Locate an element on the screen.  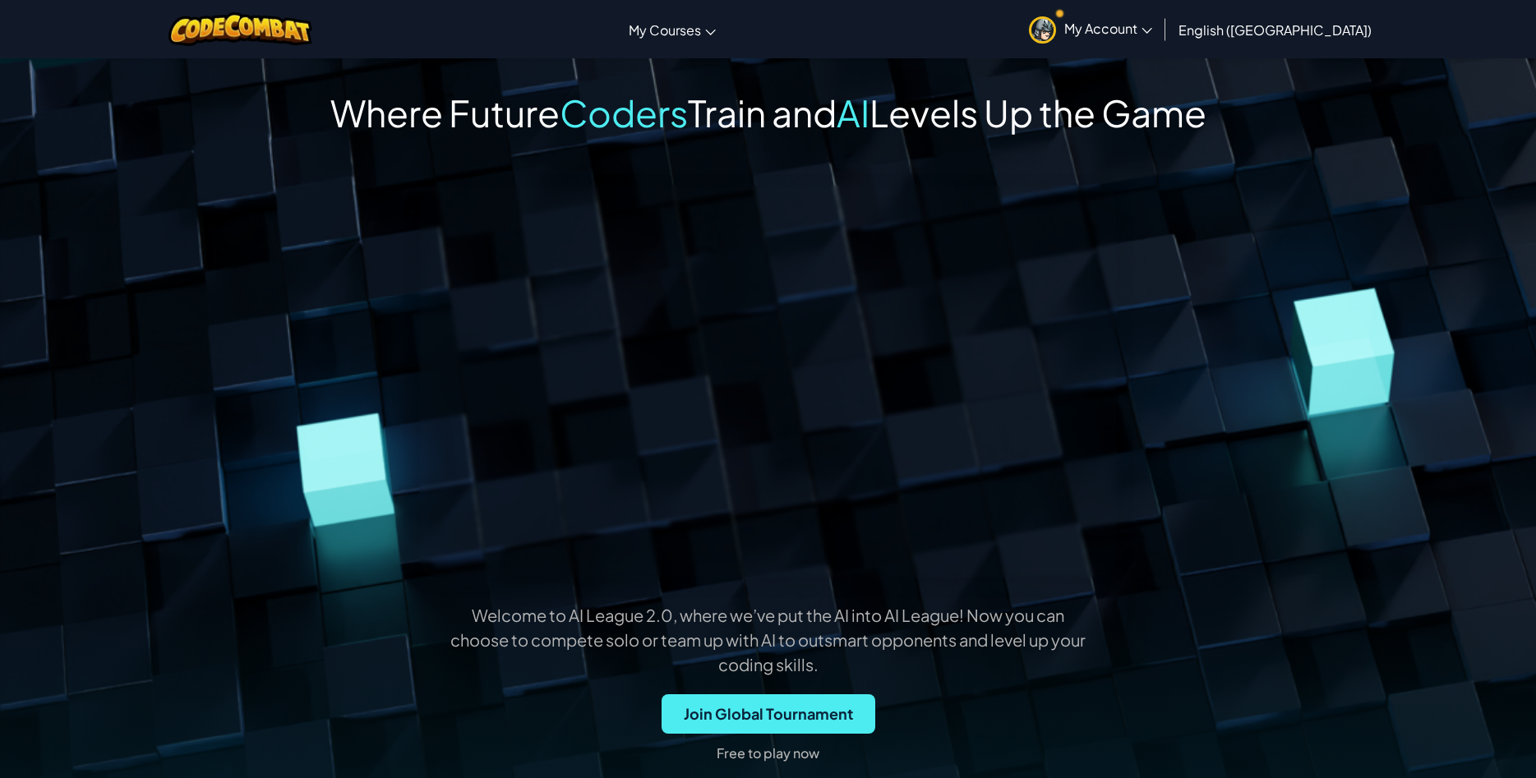
p: coding skills. is located at coordinates (768, 665).